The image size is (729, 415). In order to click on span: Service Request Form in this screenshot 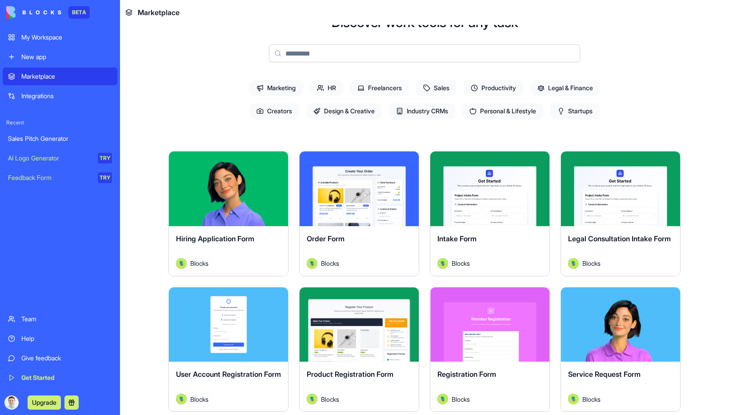, I will do `click(604, 374)`.